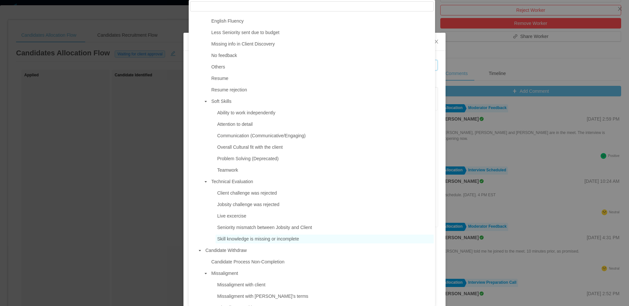  I want to click on button: Close, so click(436, 42).